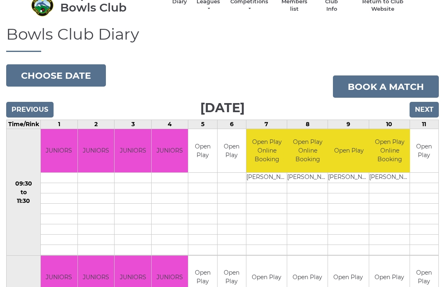 The image size is (445, 287). Describe the element at coordinates (424, 110) in the screenshot. I see `input: Next` at that location.